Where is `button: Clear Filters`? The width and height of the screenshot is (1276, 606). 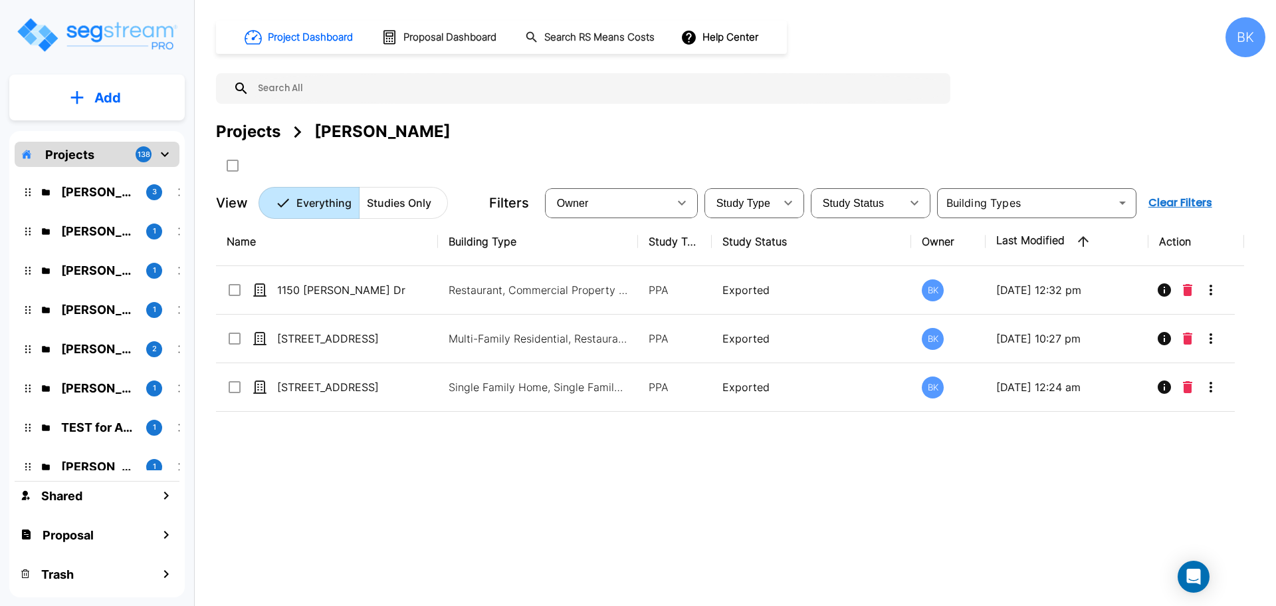 button: Clear Filters is located at coordinates (1181, 203).